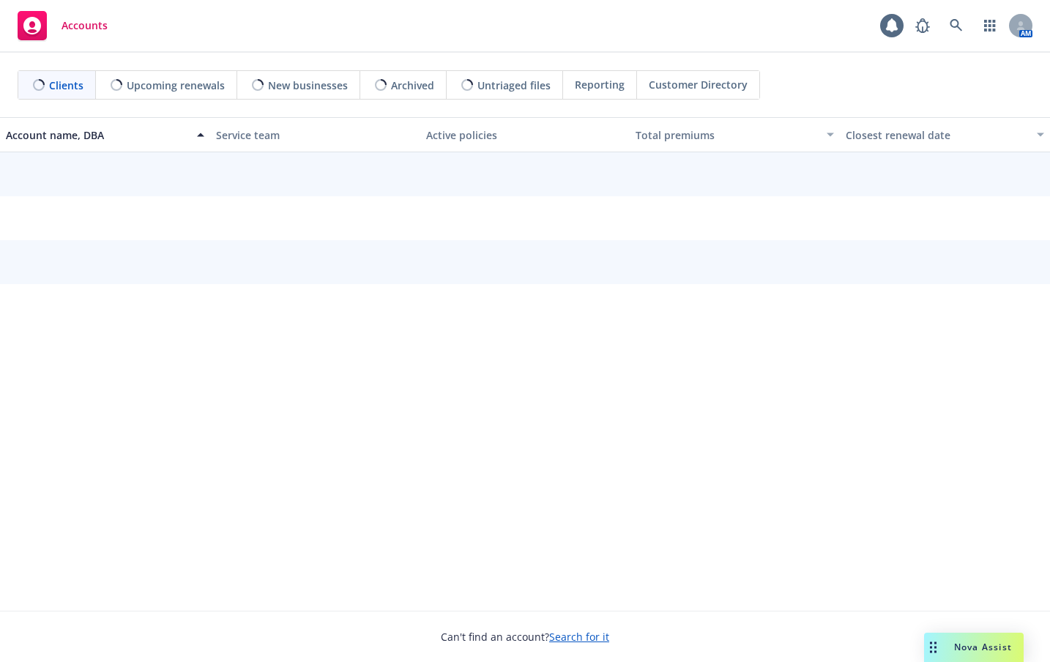 This screenshot has width=1050, height=662. Describe the element at coordinates (990, 26) in the screenshot. I see `a: Switch app` at that location.